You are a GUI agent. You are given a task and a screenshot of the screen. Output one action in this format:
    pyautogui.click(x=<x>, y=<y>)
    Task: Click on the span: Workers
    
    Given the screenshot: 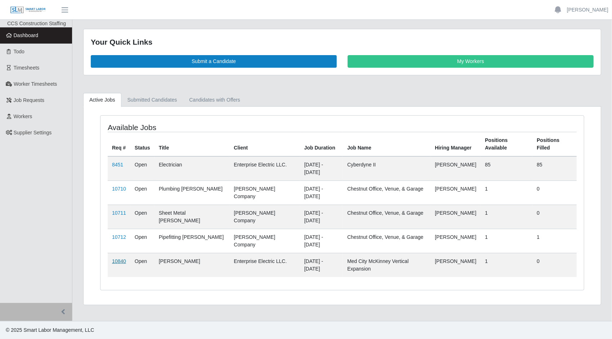 What is the action you would take?
    pyautogui.click(x=23, y=116)
    